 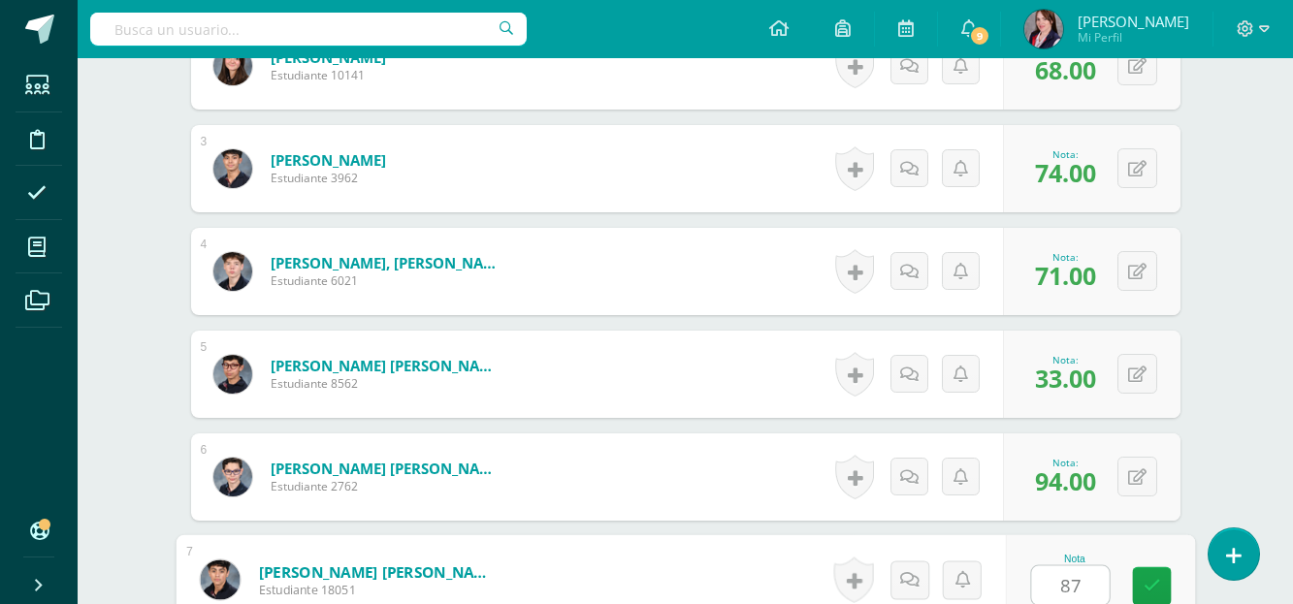 What do you see at coordinates (387, 383) in the screenshot?
I see `span: Estudiante 8562` at bounding box center [387, 383].